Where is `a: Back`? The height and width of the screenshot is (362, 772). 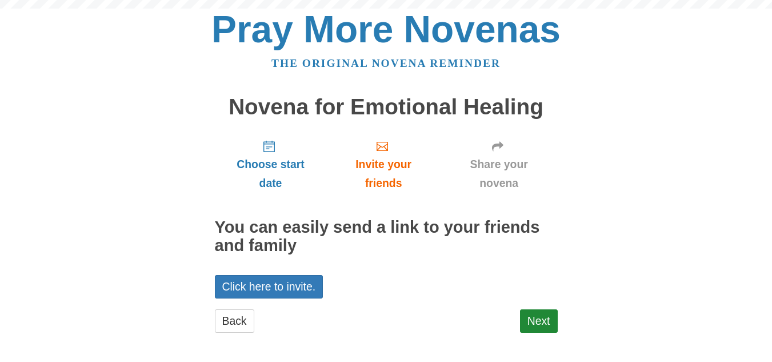 a: Back is located at coordinates (234, 320).